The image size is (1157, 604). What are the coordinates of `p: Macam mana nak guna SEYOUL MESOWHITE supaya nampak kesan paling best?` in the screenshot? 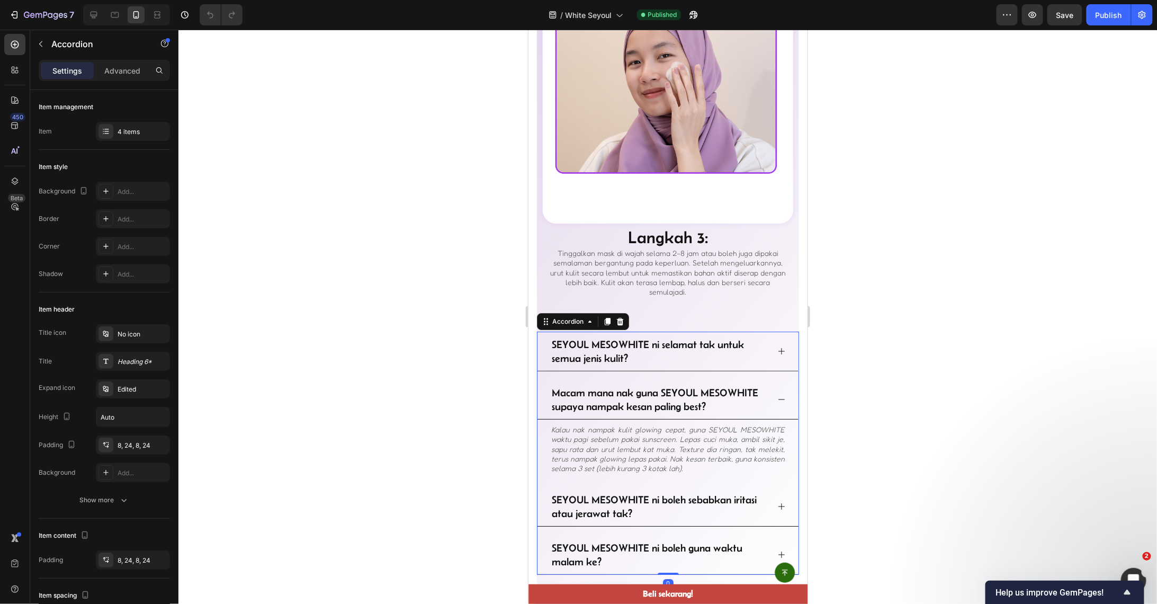 It's located at (131, 370).